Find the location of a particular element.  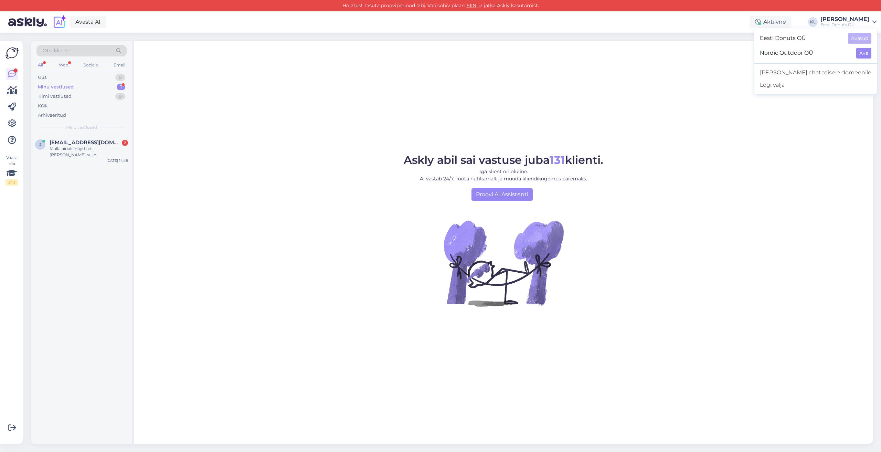

div: 2 is located at coordinates (125, 143).